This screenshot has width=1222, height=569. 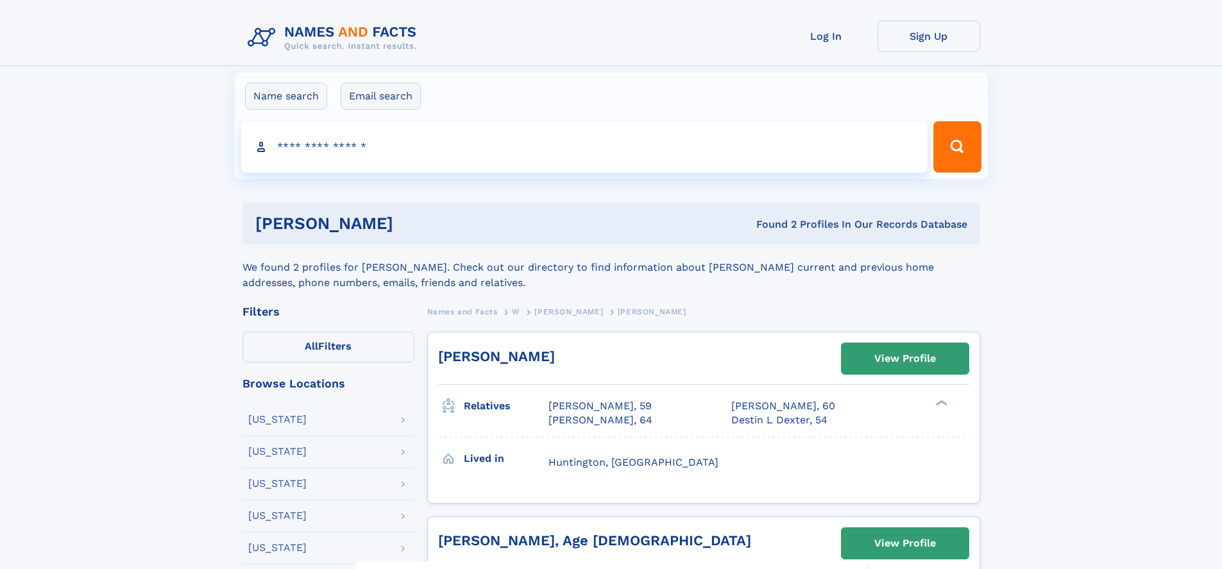 I want to click on span: W, so click(x=516, y=312).